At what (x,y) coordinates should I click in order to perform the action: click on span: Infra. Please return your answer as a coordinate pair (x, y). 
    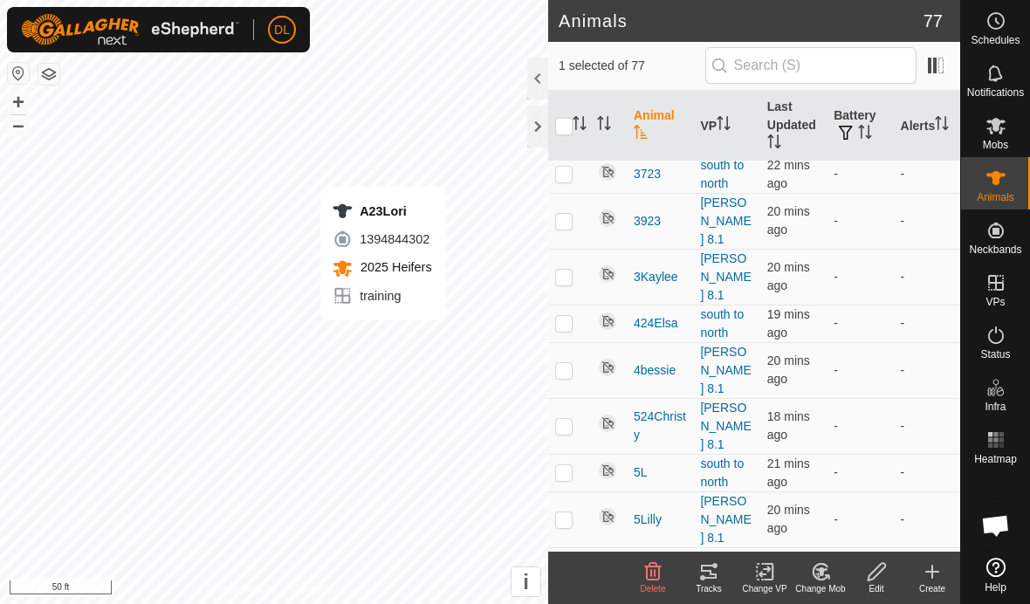
    Looking at the image, I should click on (996, 407).